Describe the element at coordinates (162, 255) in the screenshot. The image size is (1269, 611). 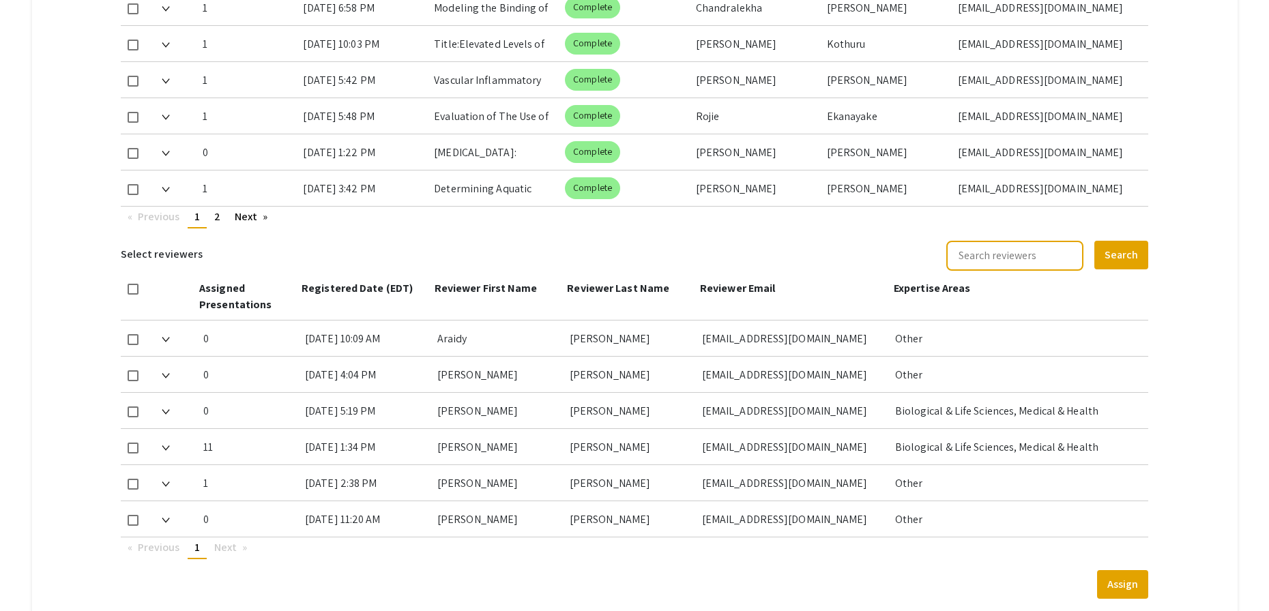
I see `h6: Select reviewers` at that location.